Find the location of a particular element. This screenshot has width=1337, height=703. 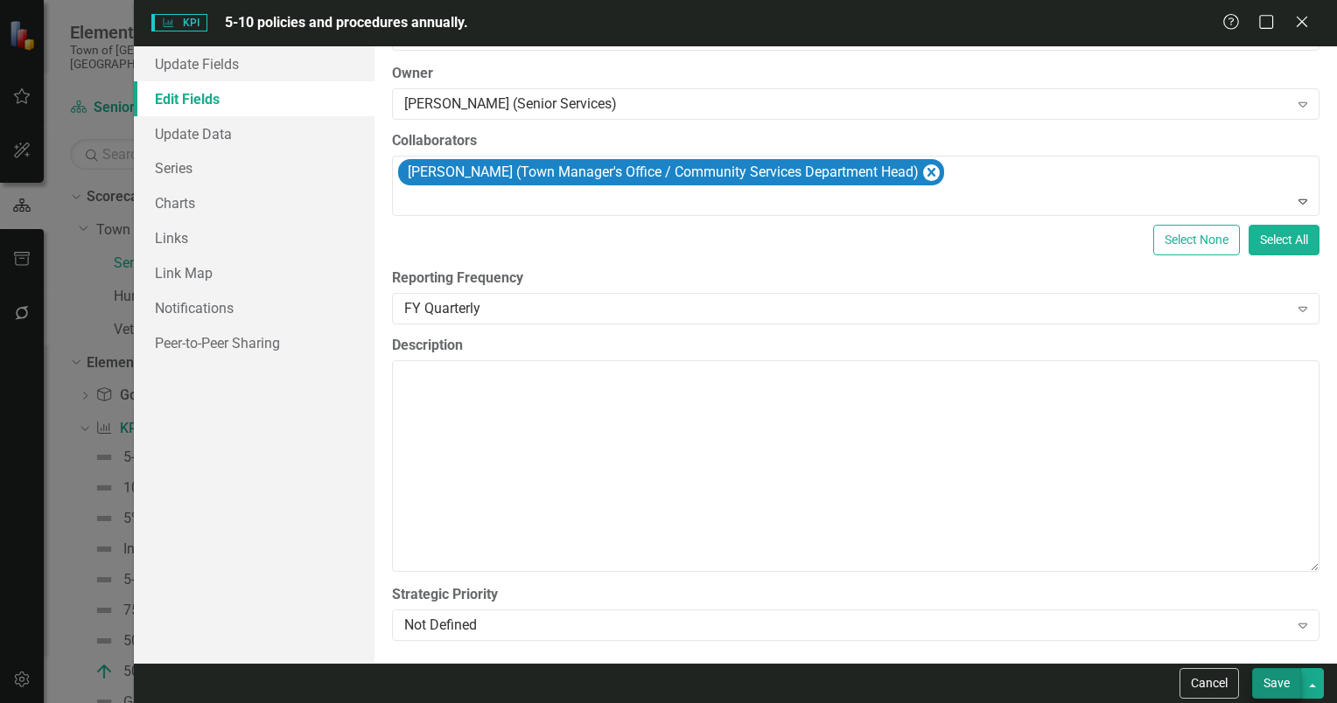

label: Collaborators is located at coordinates (856, 141).